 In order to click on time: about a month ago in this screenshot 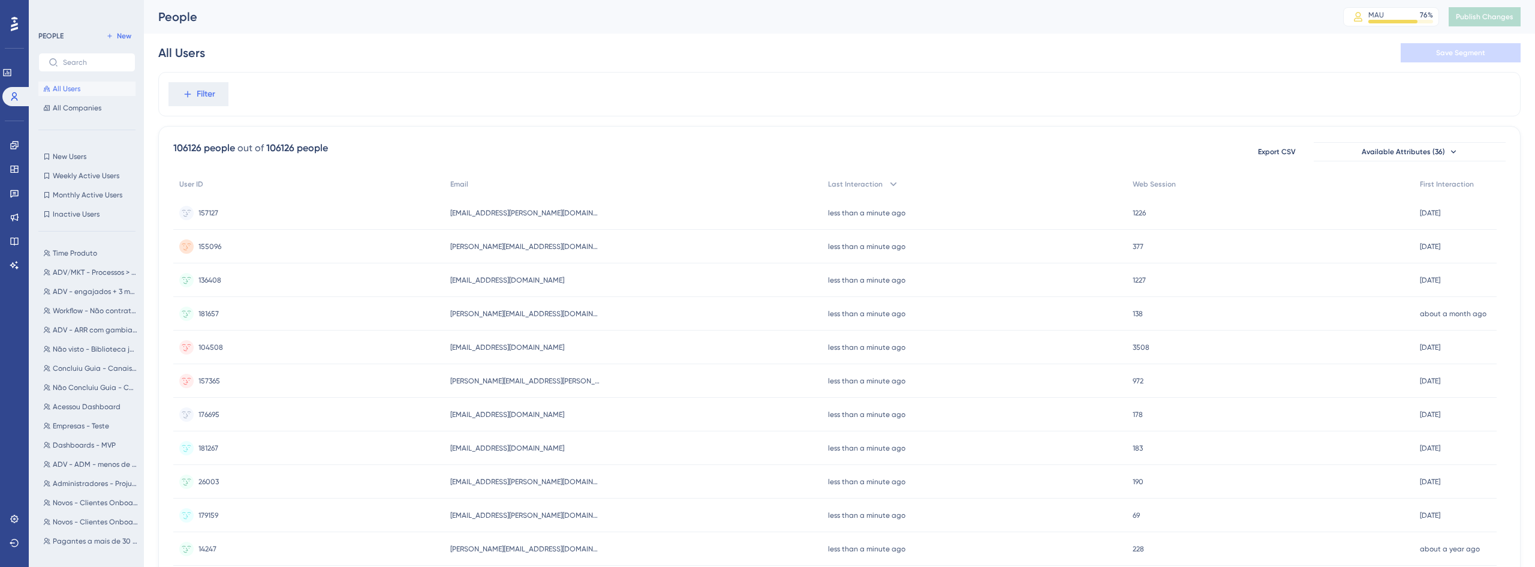, I will do `click(1453, 314)`.